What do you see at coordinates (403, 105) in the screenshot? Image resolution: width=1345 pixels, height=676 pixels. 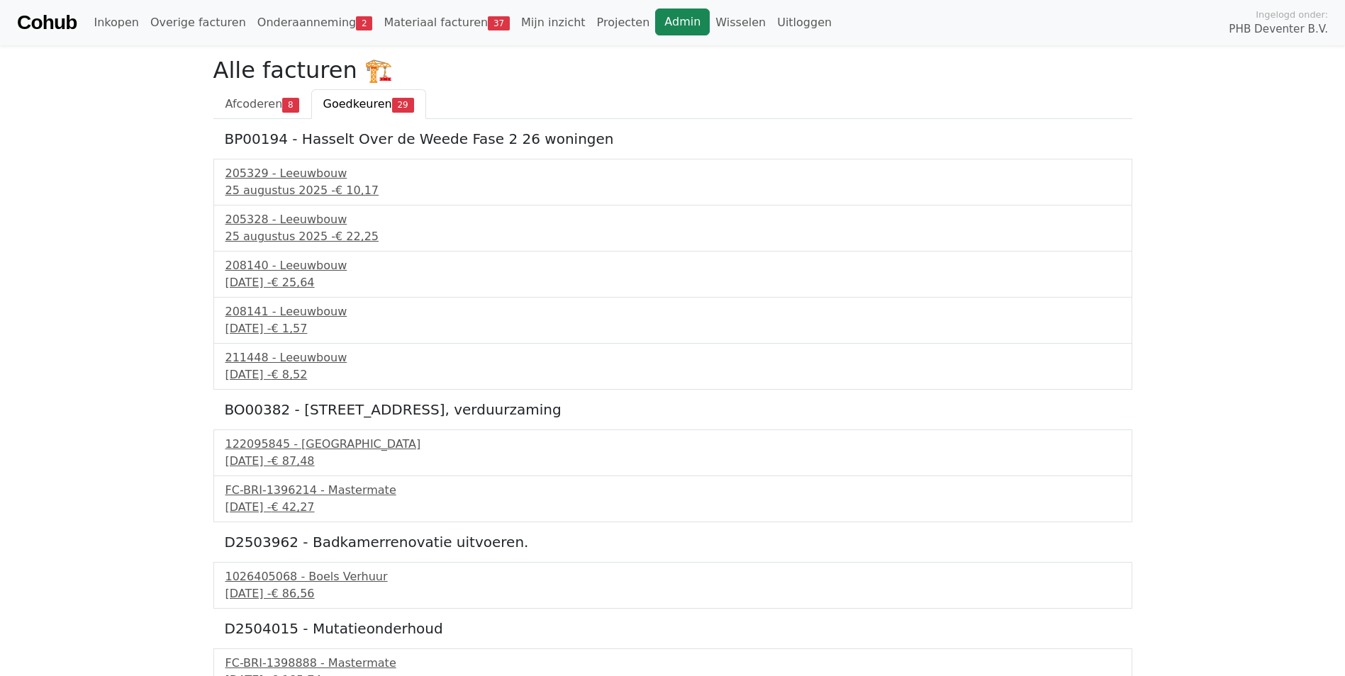 I see `span: 29` at bounding box center [403, 105].